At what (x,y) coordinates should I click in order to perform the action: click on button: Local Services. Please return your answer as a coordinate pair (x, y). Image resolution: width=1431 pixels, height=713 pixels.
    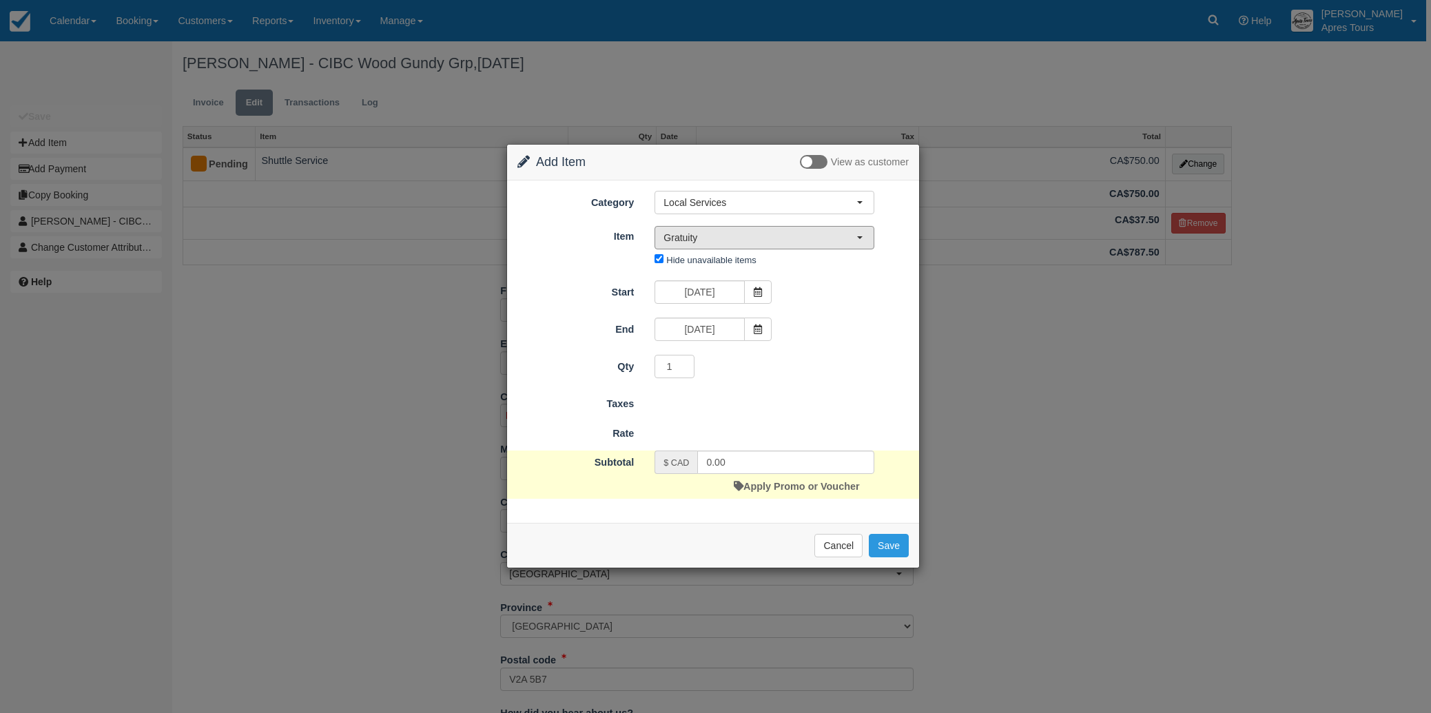
    Looking at the image, I should click on (764, 203).